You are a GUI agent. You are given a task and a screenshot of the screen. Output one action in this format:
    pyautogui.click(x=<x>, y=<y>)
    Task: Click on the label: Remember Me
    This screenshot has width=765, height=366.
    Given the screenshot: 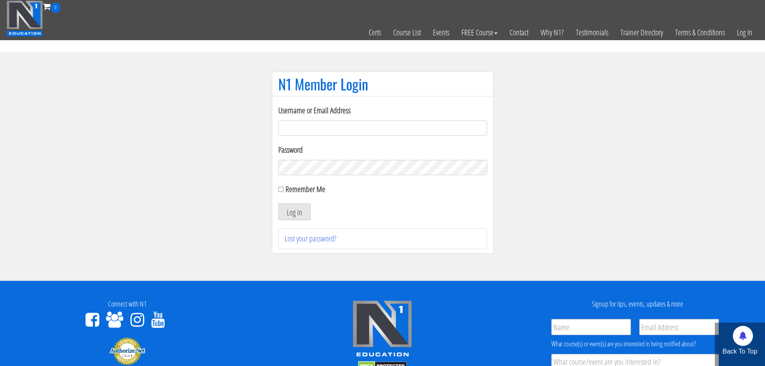 What is the action you would take?
    pyautogui.click(x=305, y=189)
    